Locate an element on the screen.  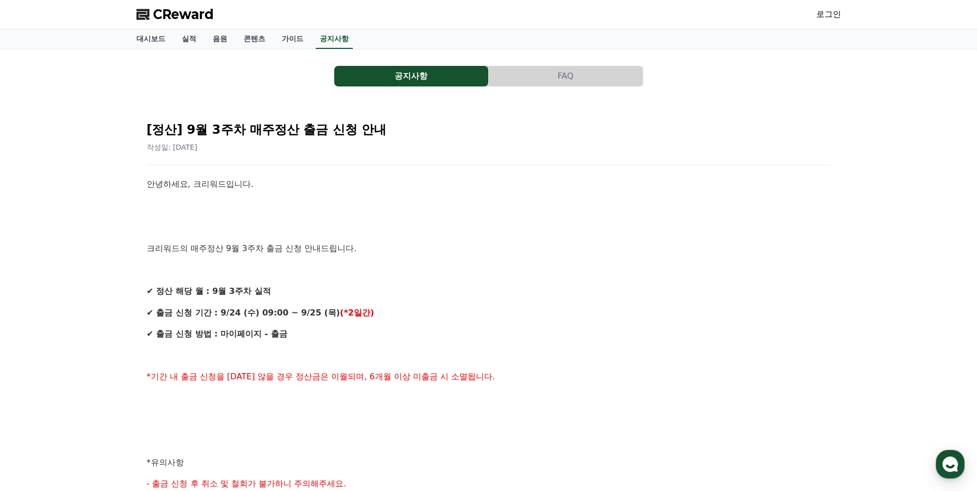
a: 콘텐츠 is located at coordinates (254, 39).